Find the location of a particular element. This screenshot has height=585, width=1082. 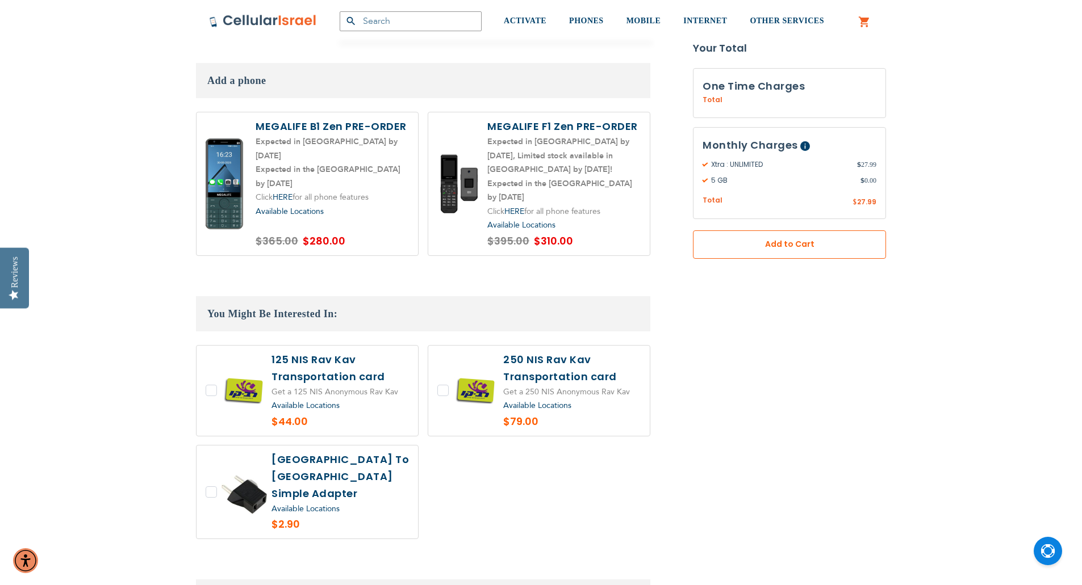

strong: Your Total is located at coordinates (789, 48).